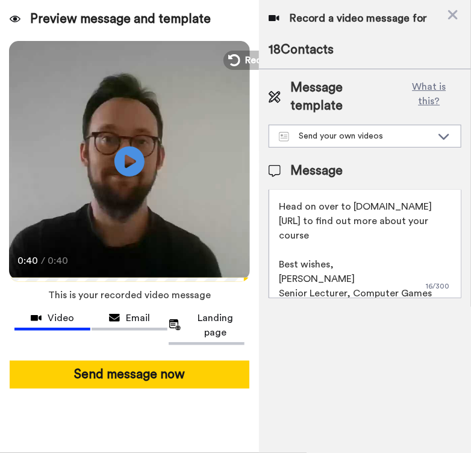 The image size is (471, 453). Describe the element at coordinates (429, 97) in the screenshot. I see `button: What is this?` at that location.